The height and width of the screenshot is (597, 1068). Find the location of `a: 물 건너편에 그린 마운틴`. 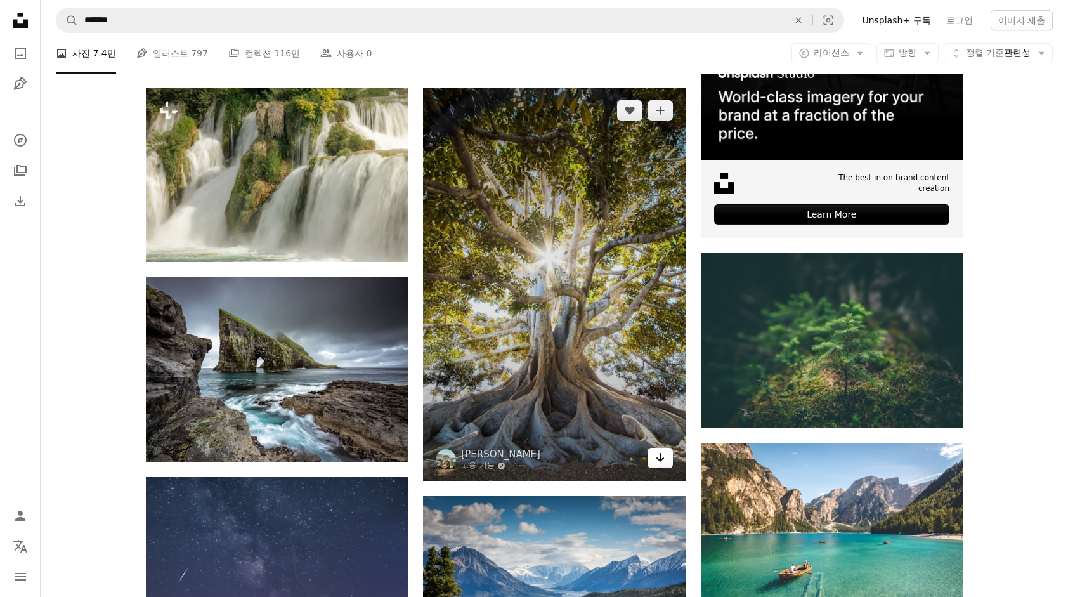

a: 물 건너편에 그린 마운틴 is located at coordinates (554, 583).